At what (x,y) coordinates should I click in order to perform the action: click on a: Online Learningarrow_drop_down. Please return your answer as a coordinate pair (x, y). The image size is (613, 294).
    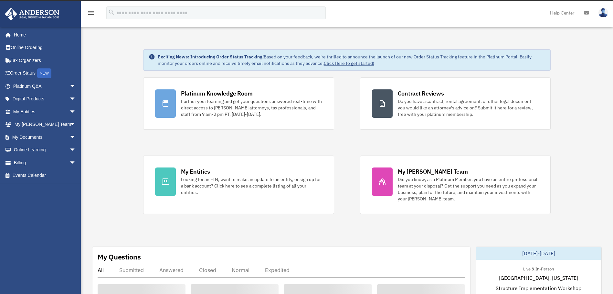
    Looking at the image, I should click on (45, 150).